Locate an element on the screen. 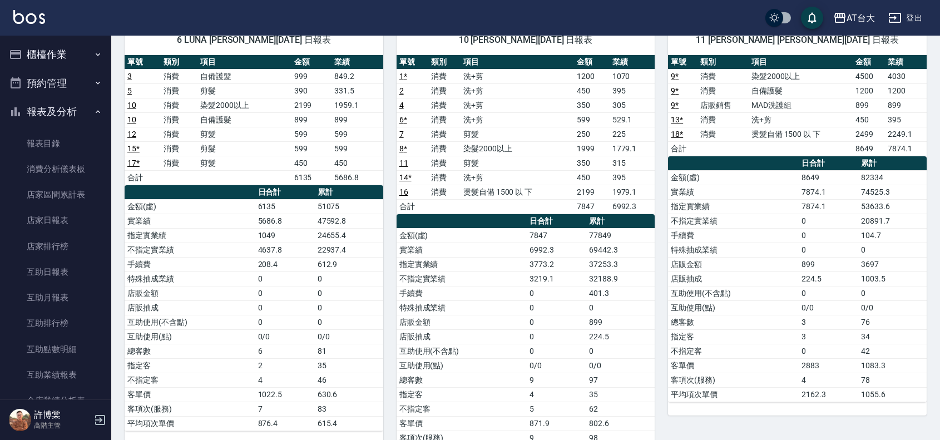 Image resolution: width=940 pixels, height=440 pixels. a: 11 is located at coordinates (404, 163).